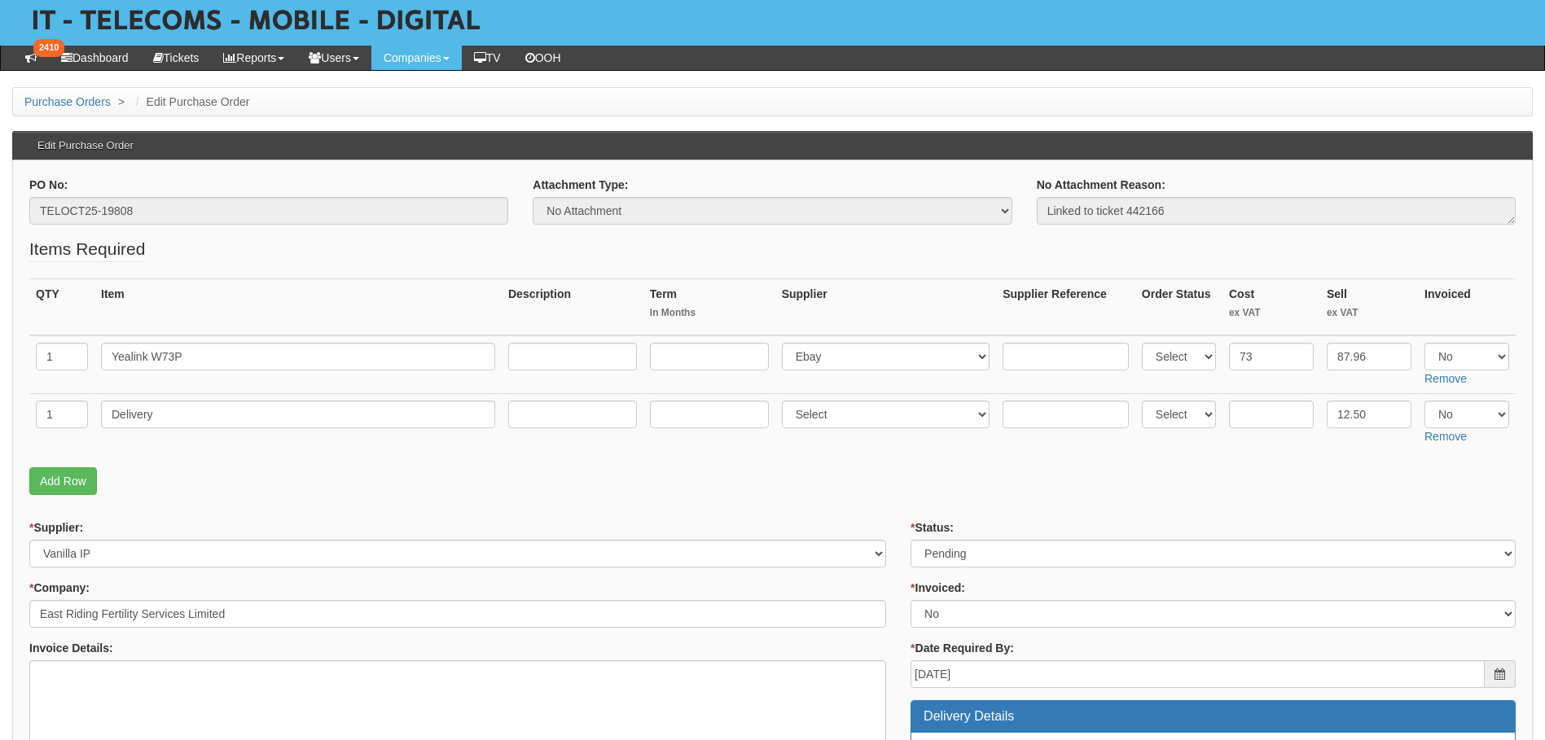  What do you see at coordinates (1466, 308) in the screenshot?
I see `th: Invoiced` at bounding box center [1466, 308].